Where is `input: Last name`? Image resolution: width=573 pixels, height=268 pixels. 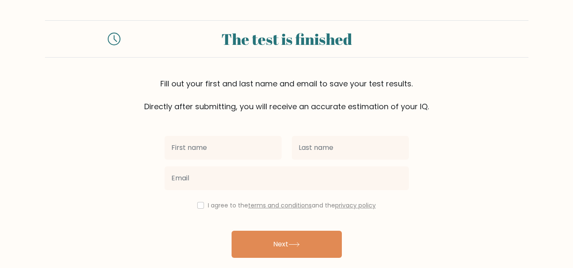
input: Last name is located at coordinates (350, 148).